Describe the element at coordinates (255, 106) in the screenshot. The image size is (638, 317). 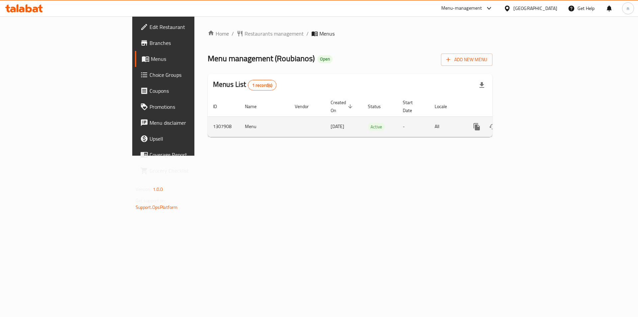
I see `span: Name` at that location.